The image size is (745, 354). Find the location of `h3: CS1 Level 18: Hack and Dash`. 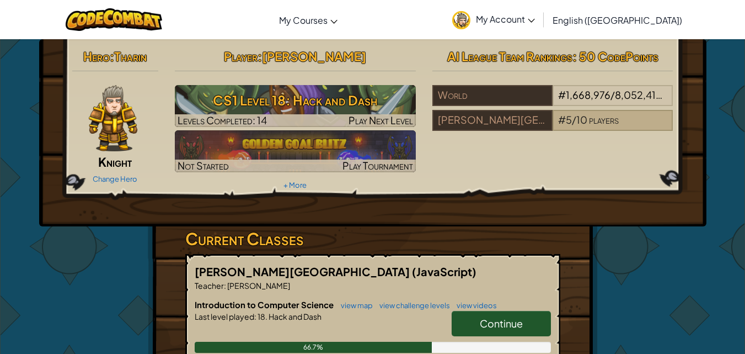

h3: CS1 Level 18: Hack and Dash is located at coordinates (295, 100).